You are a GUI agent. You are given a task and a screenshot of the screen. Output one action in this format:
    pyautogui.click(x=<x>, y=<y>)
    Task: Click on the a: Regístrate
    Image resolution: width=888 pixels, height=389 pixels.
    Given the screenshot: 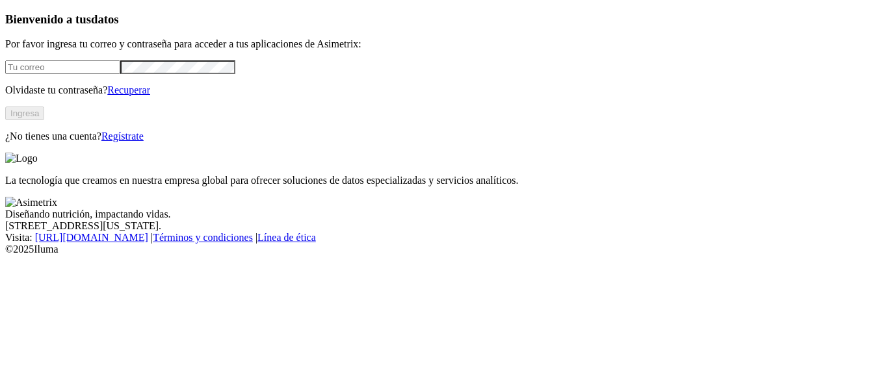 What is the action you would take?
    pyautogui.click(x=122, y=136)
    